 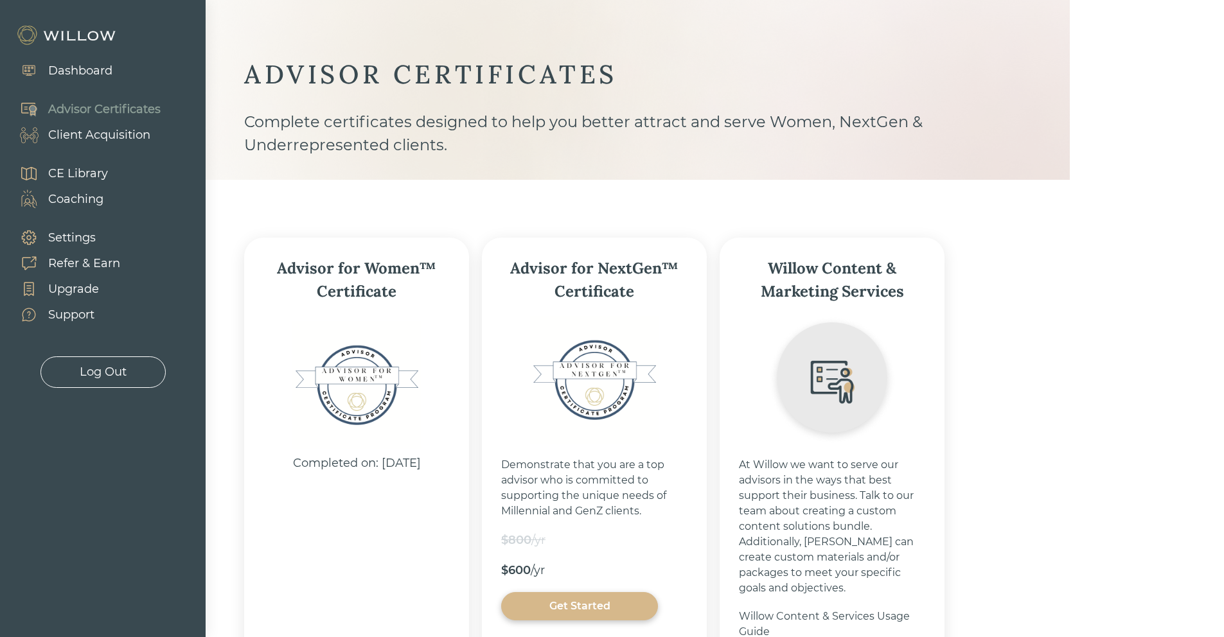 What do you see at coordinates (516, 540) in the screenshot?
I see `div: $800` at bounding box center [516, 540].